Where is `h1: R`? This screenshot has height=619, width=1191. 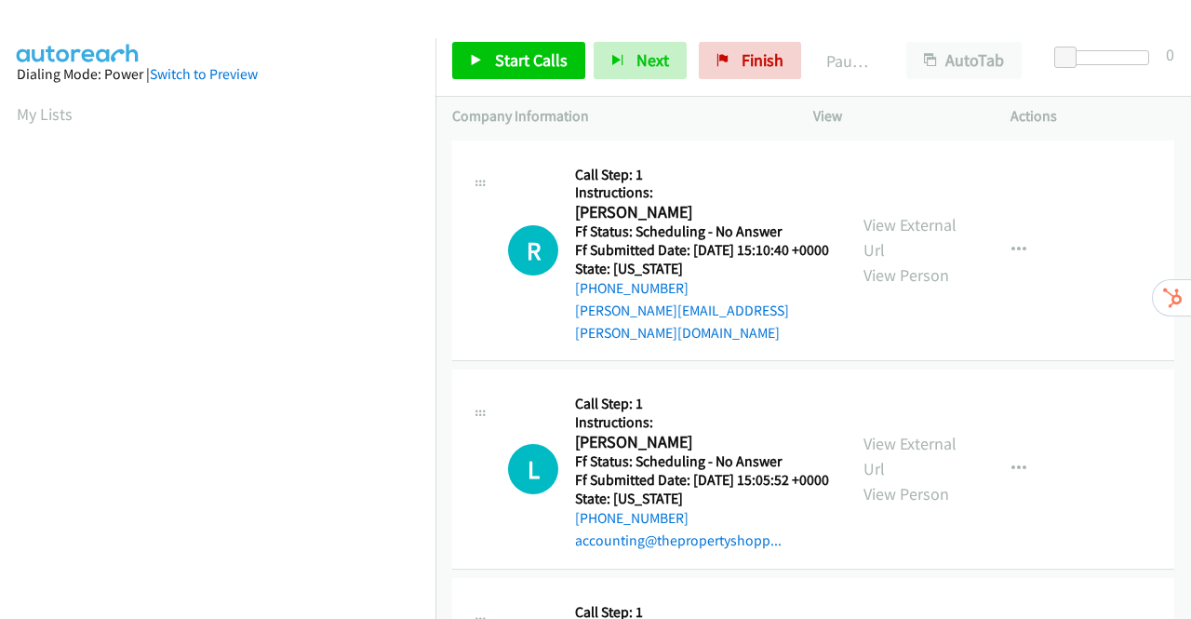
h1: R is located at coordinates (533, 250).